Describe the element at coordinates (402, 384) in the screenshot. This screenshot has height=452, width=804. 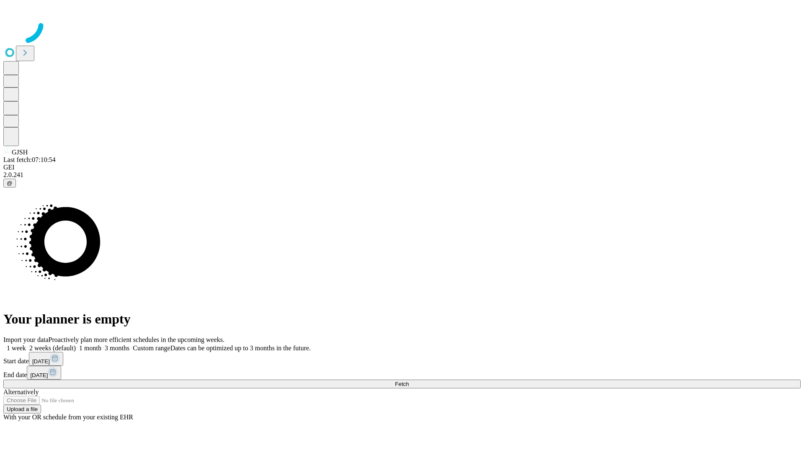
I see `button: Fetch` at that location.